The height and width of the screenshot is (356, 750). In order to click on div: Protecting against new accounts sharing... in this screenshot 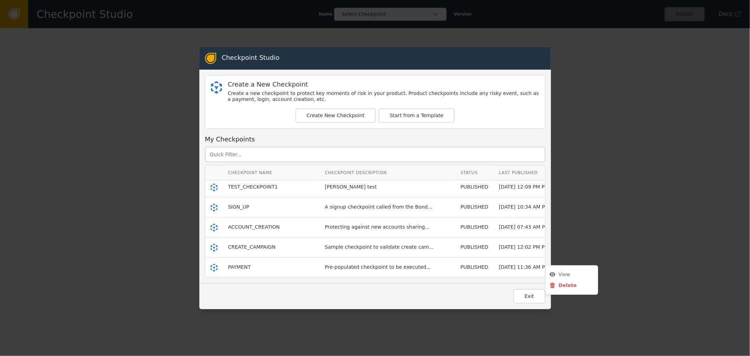, I will do `click(377, 227)`.